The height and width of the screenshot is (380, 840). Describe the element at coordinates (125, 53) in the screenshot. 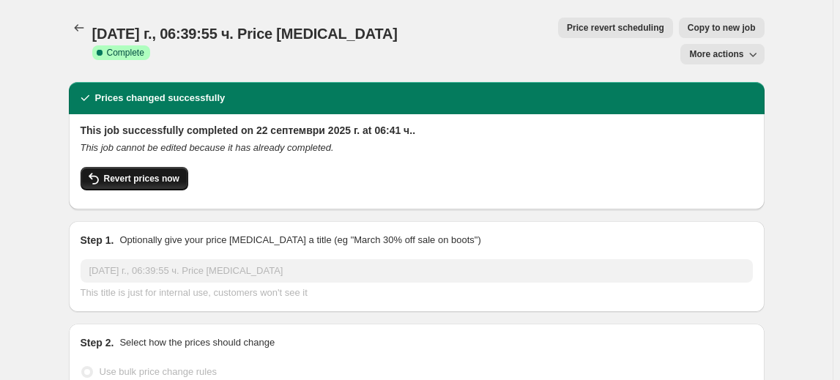

I see `span: Complete` at that location.